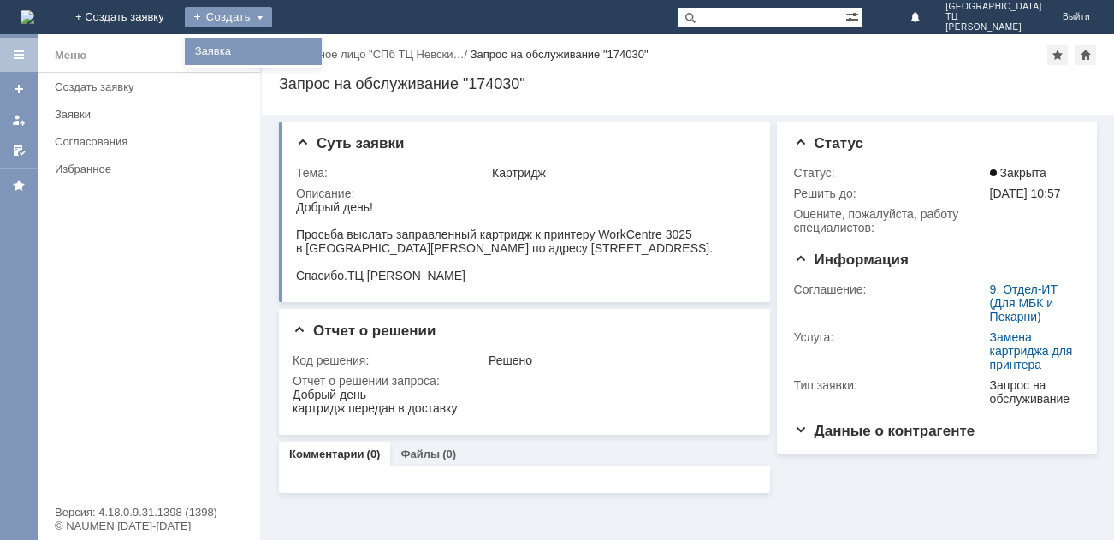 The width and height of the screenshot is (1114, 540). I want to click on div: Создать заявку, so click(152, 86).